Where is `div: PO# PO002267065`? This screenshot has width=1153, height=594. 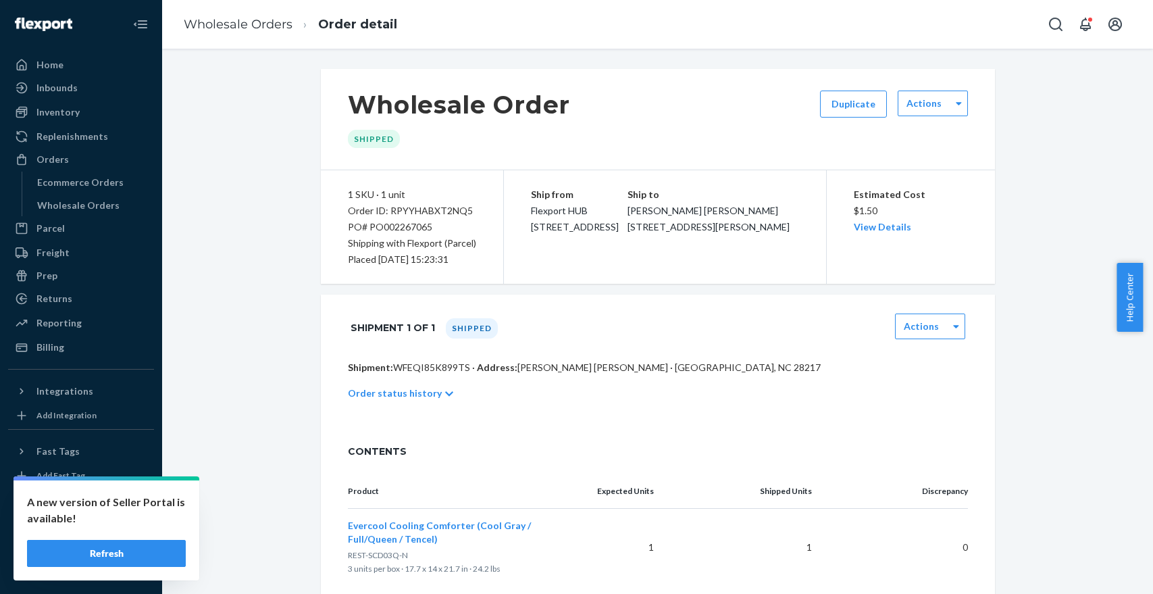 div: PO# PO002267065 is located at coordinates (412, 227).